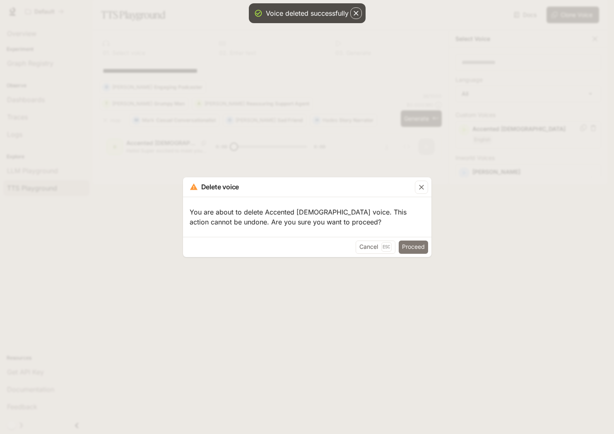  I want to click on p: Delete voice, so click(220, 187).